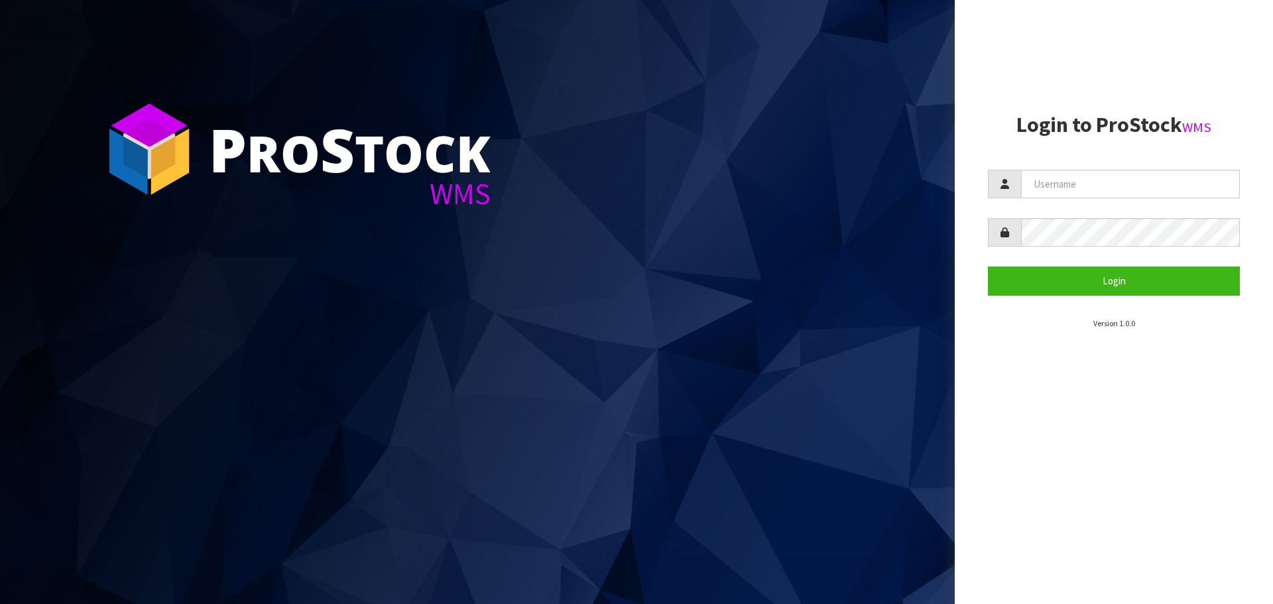 This screenshot has height=604, width=1273. Describe the element at coordinates (1114, 280) in the screenshot. I see `button: Login` at that location.